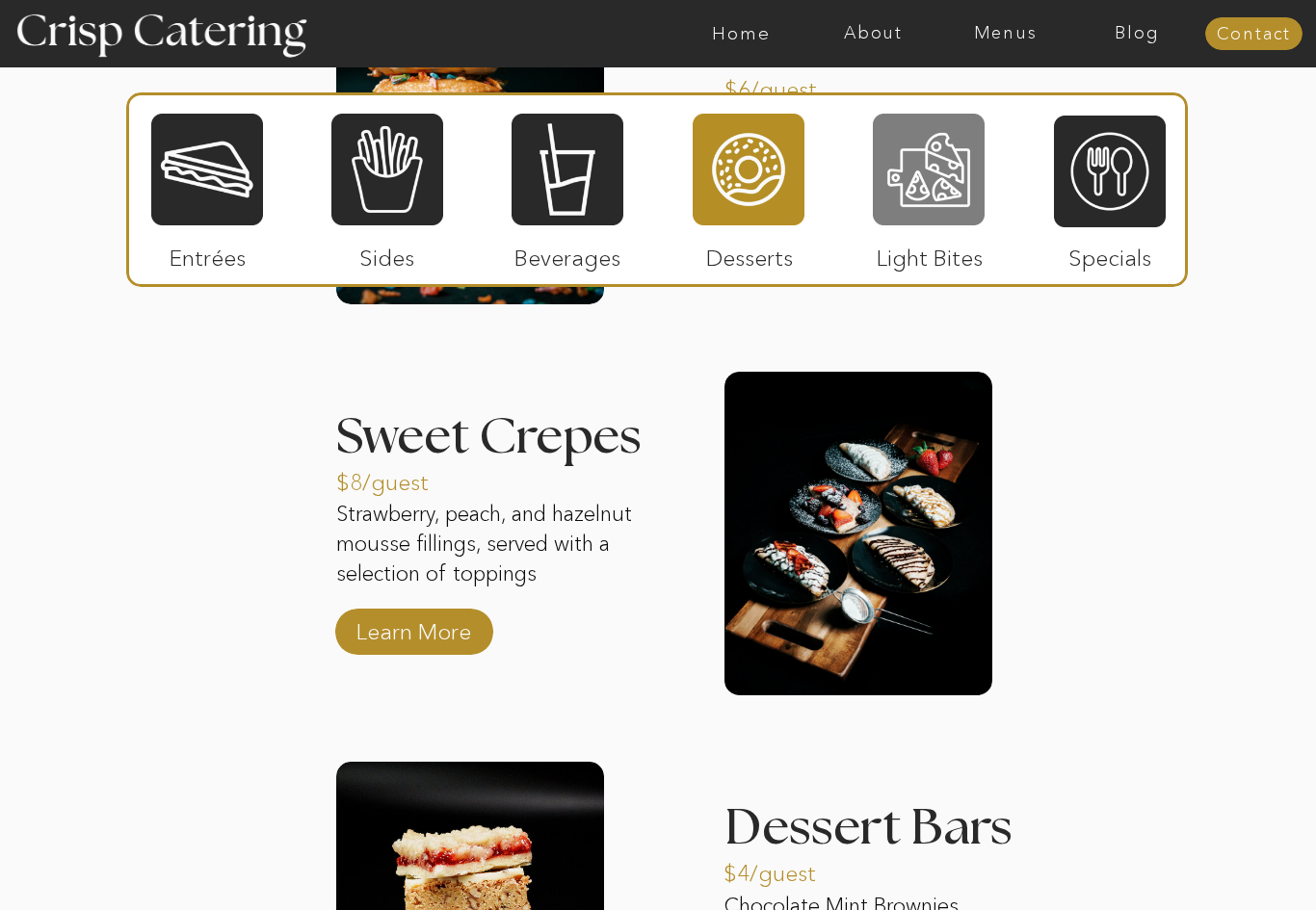  What do you see at coordinates (1136, 34) in the screenshot?
I see `a: Blog` at bounding box center [1136, 34].